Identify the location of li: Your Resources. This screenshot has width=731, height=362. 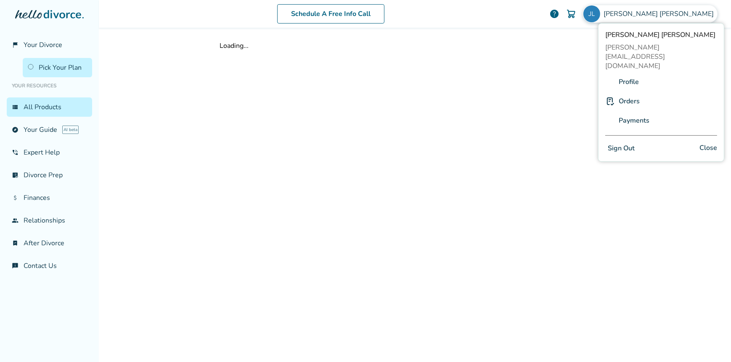
(49, 86).